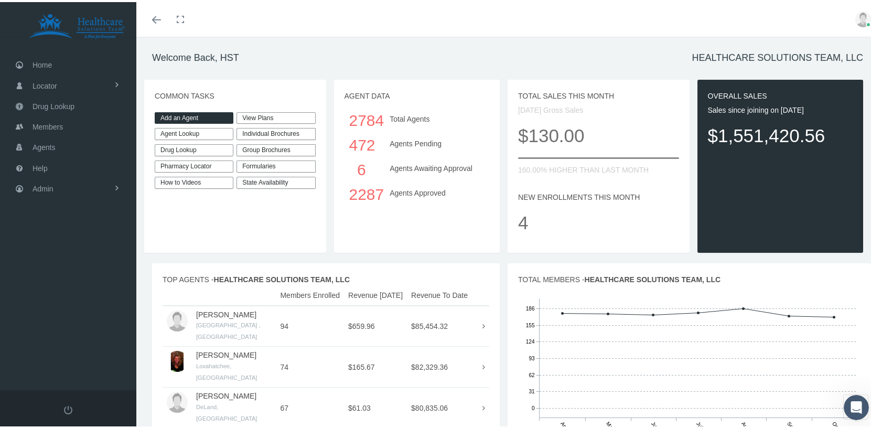 The image size is (871, 428). Describe the element at coordinates (532, 356) in the screenshot. I see `tspan: 93` at that location.